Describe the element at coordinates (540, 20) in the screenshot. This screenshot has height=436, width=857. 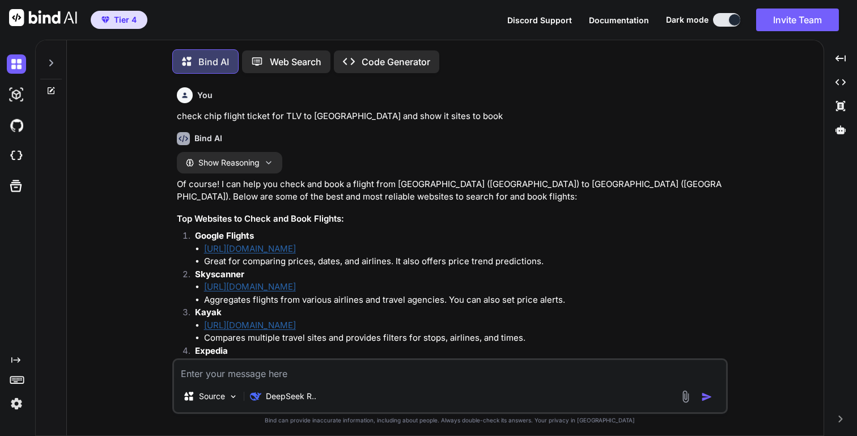
I see `span: Discord Support` at that location.